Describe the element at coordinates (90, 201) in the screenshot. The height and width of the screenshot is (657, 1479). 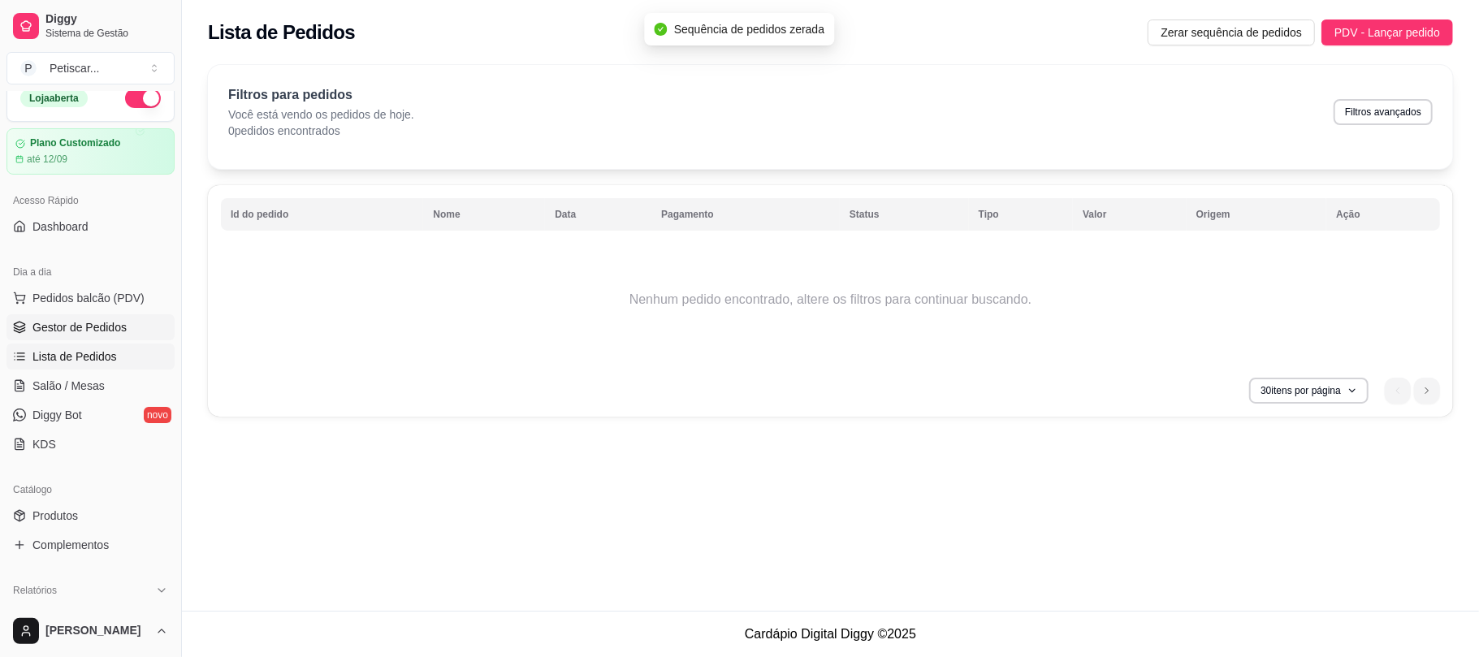
I see `div: Acesso Rápido` at that location.